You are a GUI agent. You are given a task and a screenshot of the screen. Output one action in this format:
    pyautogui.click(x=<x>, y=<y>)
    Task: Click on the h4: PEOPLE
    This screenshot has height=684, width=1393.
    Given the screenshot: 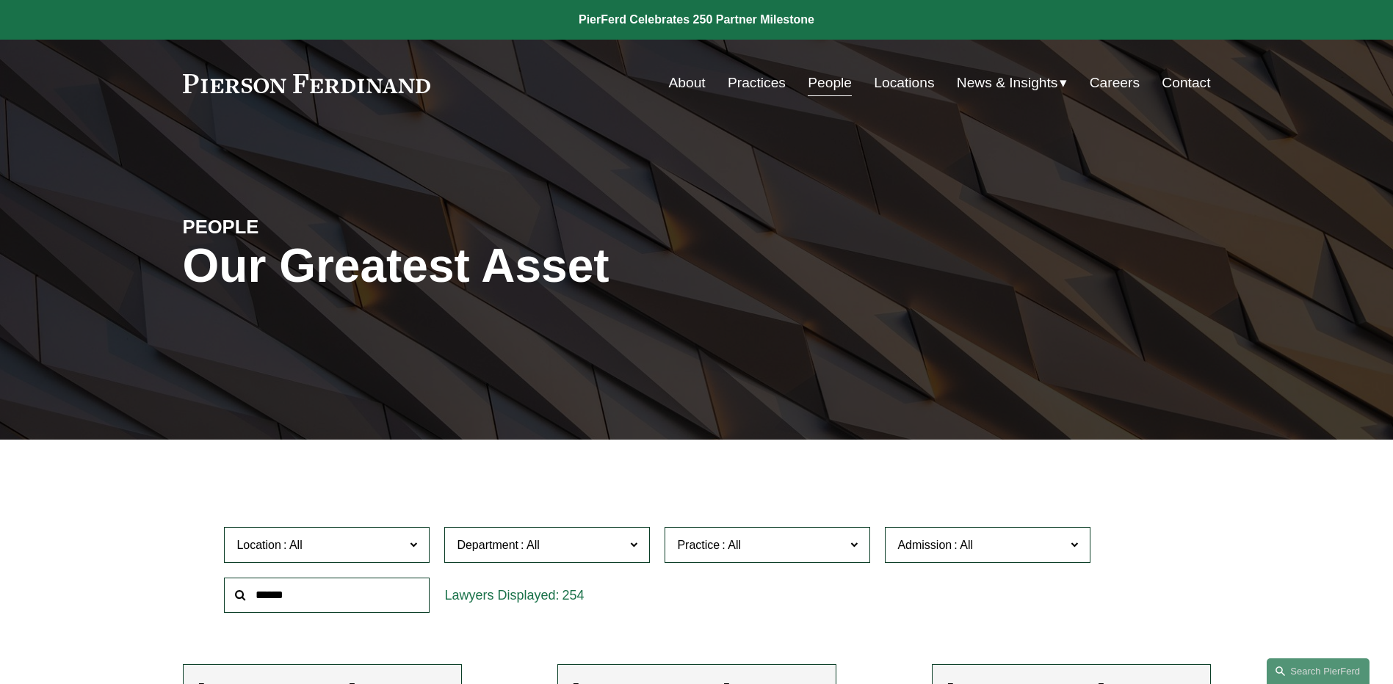 What is the action you would take?
    pyautogui.click(x=311, y=227)
    